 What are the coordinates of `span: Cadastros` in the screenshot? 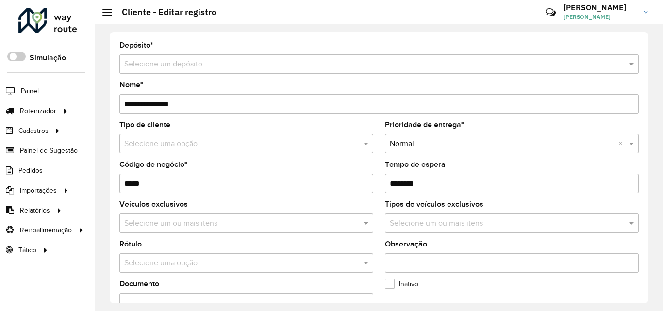 It's located at (33, 131).